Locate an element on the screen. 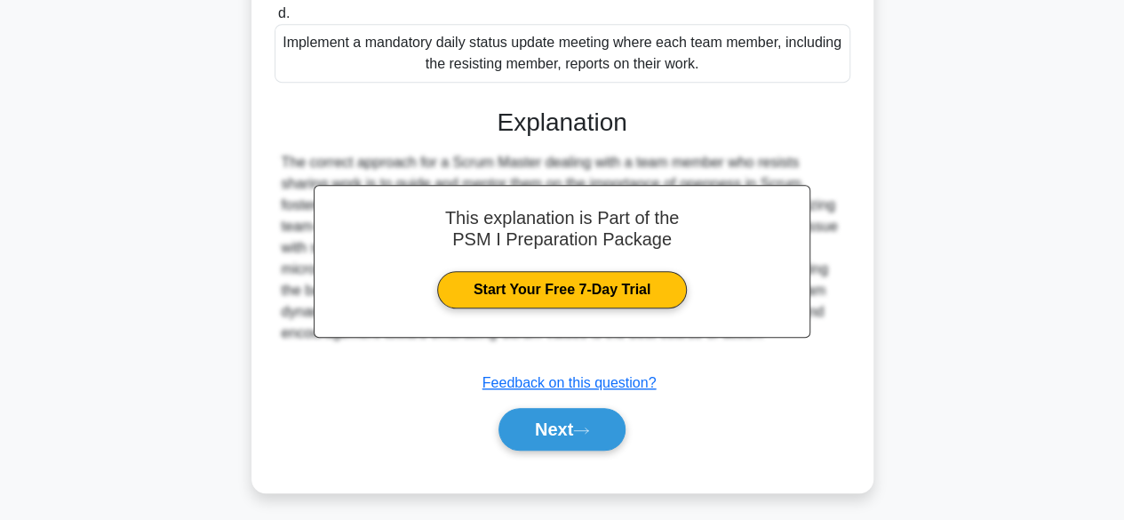 This screenshot has width=1124, height=520. a: Start Your Free 7-Day Trial is located at coordinates (561, 290).